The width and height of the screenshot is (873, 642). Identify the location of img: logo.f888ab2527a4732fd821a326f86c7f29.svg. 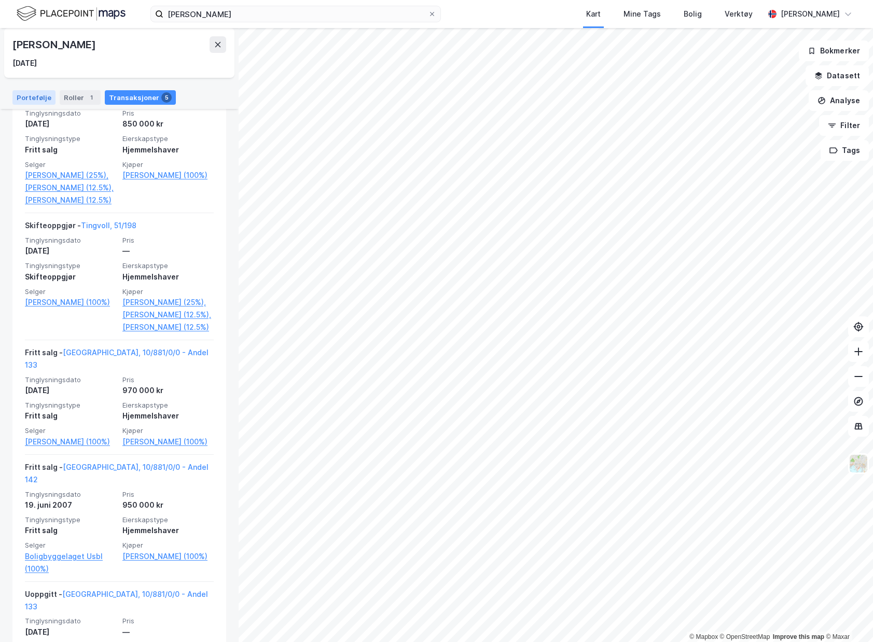
(71, 13).